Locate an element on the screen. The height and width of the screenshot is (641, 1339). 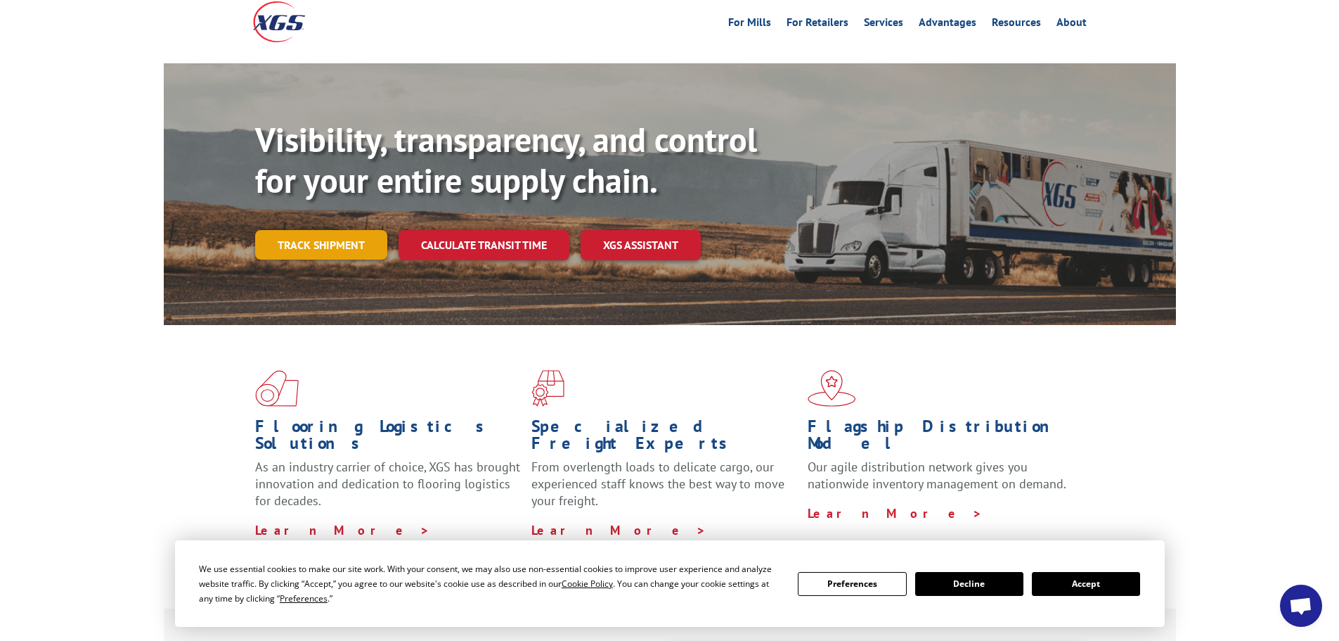
button: Accept is located at coordinates (1086, 584).